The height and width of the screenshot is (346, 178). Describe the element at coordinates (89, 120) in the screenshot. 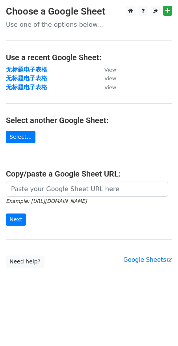

I see `h4: Select another Google Sheet:` at that location.